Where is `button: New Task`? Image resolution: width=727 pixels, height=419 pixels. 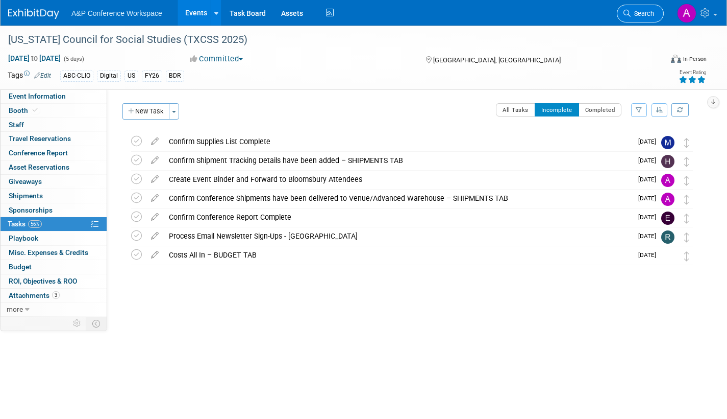
button: New Task is located at coordinates (146, 111).